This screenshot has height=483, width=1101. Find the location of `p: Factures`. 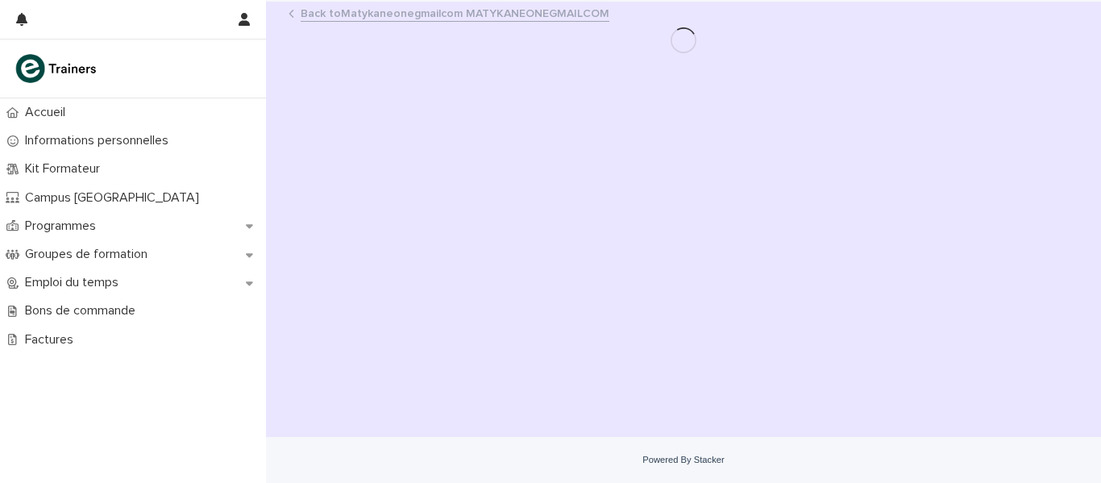

p: Factures is located at coordinates (52, 339).